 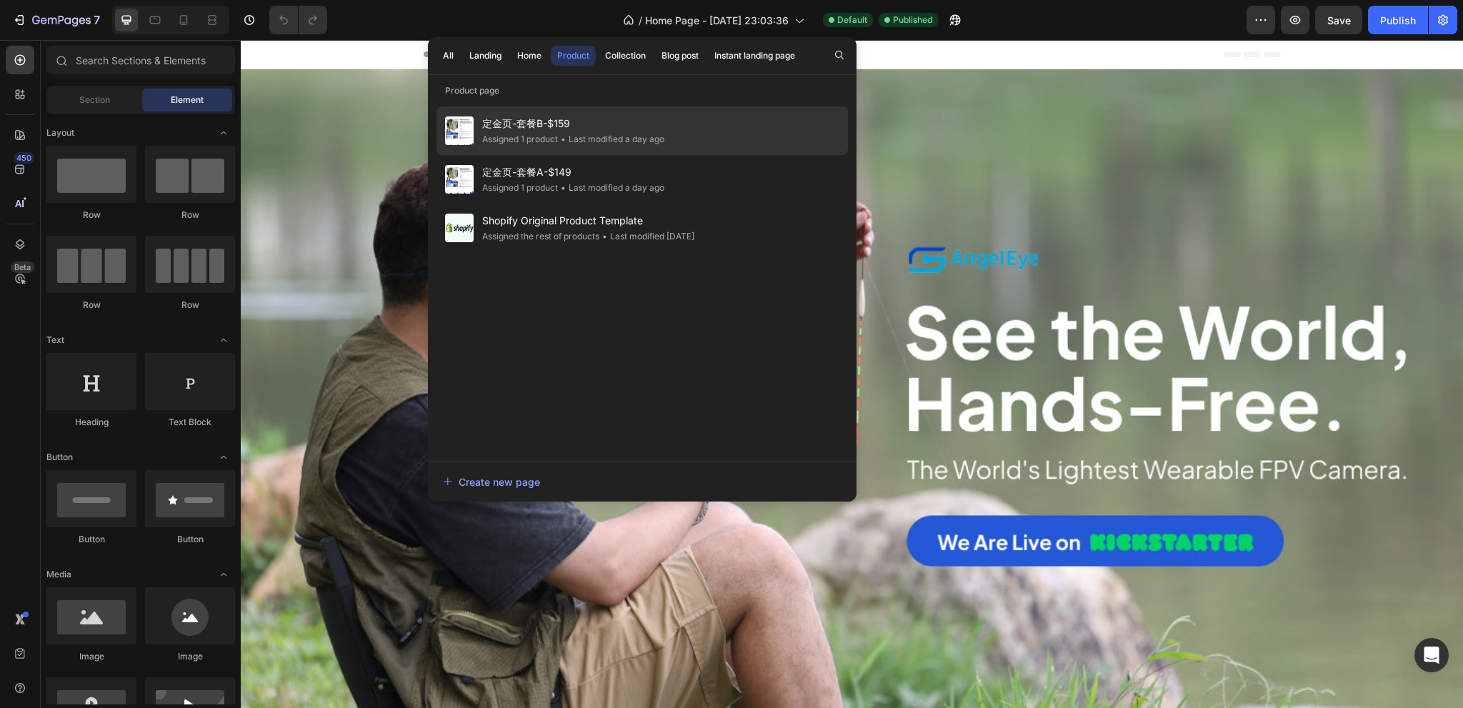 I want to click on button: Instant landing page, so click(x=754, y=56).